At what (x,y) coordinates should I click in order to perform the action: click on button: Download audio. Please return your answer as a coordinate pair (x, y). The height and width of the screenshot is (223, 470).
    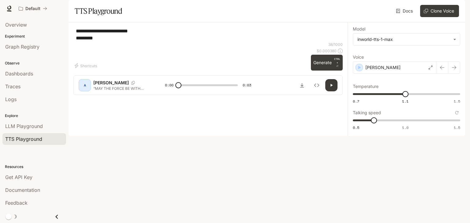
    Looking at the image, I should click on (302, 85).